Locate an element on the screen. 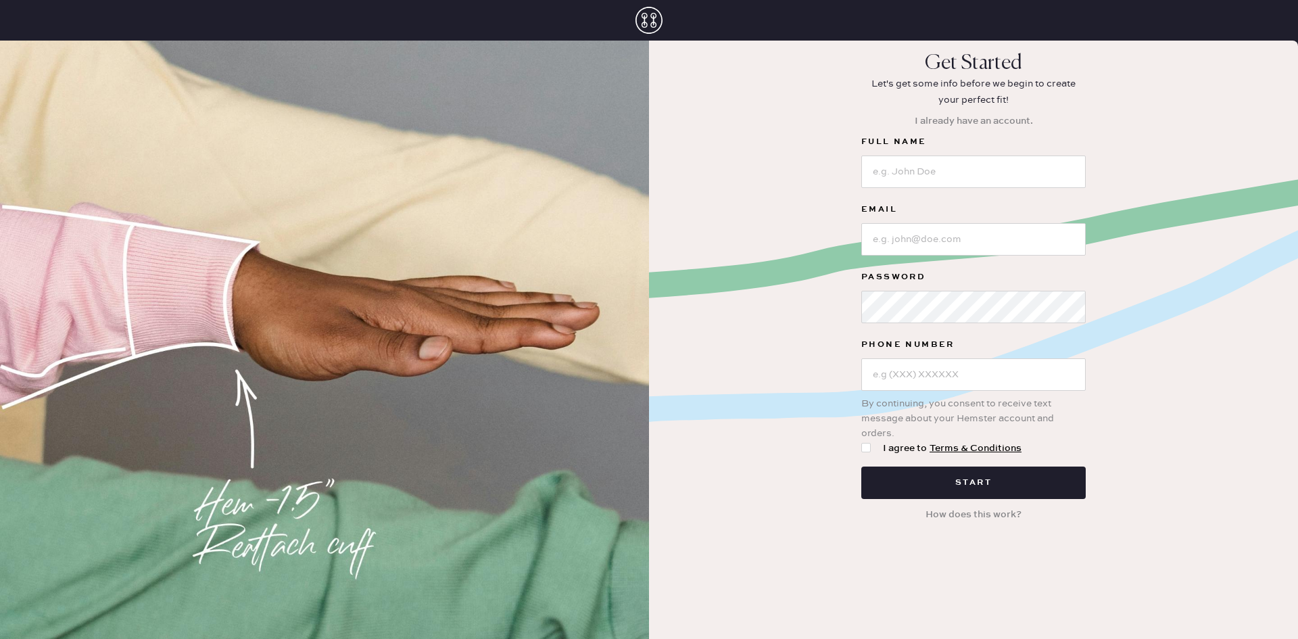 The image size is (1298, 639). input: e.g. John Doe is located at coordinates (974, 172).